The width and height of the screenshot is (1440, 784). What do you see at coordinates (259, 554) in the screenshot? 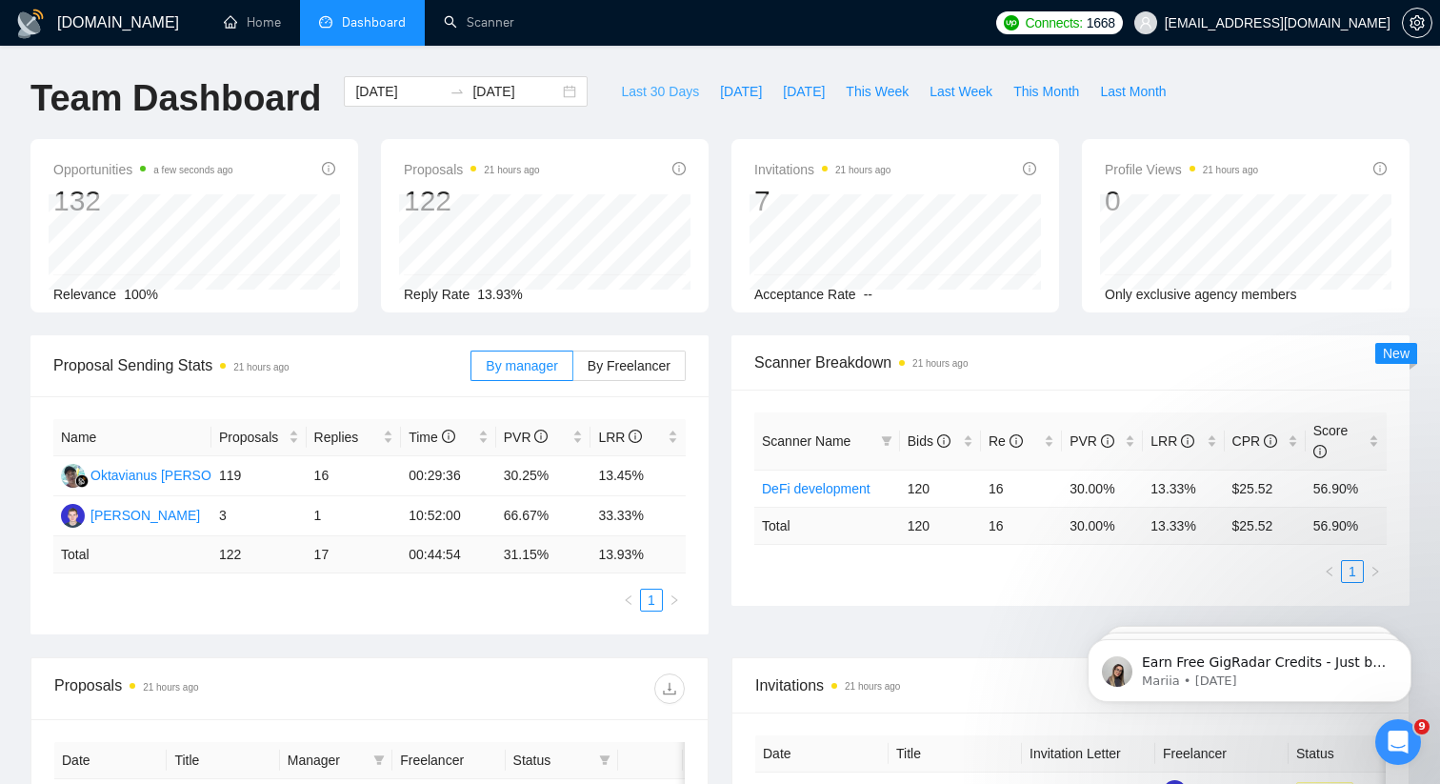
I see `td: 122` at bounding box center [259, 554].